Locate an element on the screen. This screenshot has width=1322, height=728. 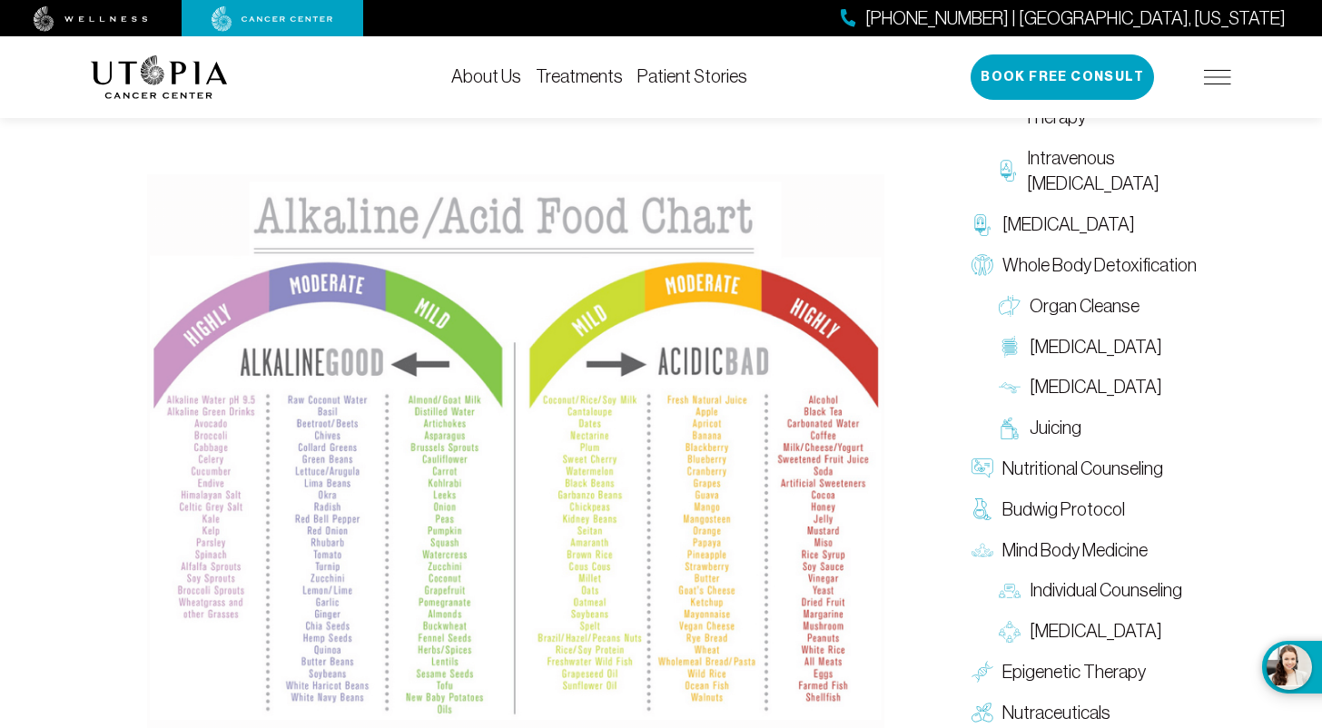
a: Treatments is located at coordinates (579, 76).